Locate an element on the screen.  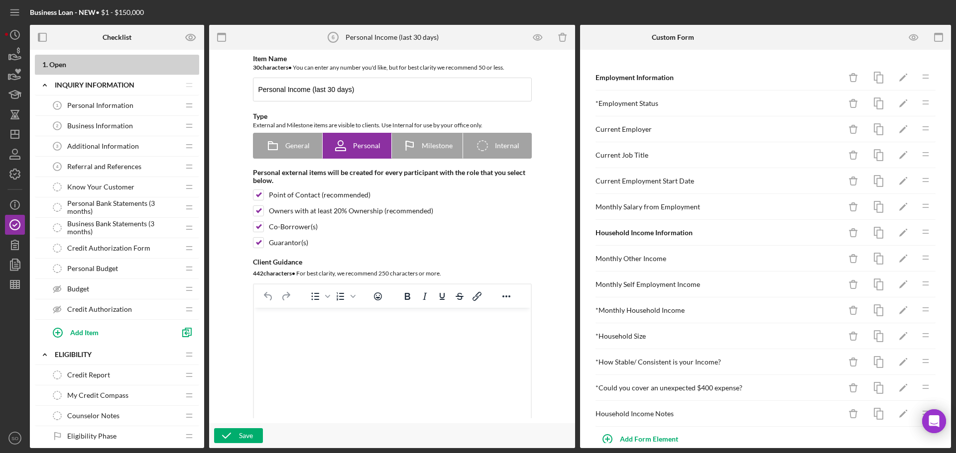
div: * How Stable/ Consistent is your Income? is located at coordinates (718, 362).